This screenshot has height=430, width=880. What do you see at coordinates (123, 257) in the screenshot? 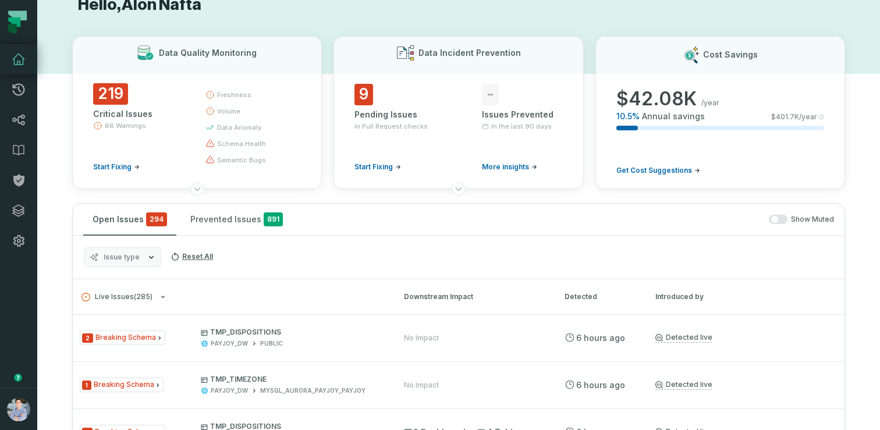
I see `button: Issue type` at bounding box center [123, 257].